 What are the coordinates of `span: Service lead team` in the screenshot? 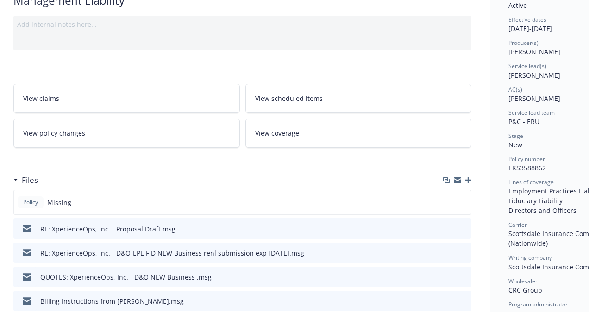 It's located at (531, 112).